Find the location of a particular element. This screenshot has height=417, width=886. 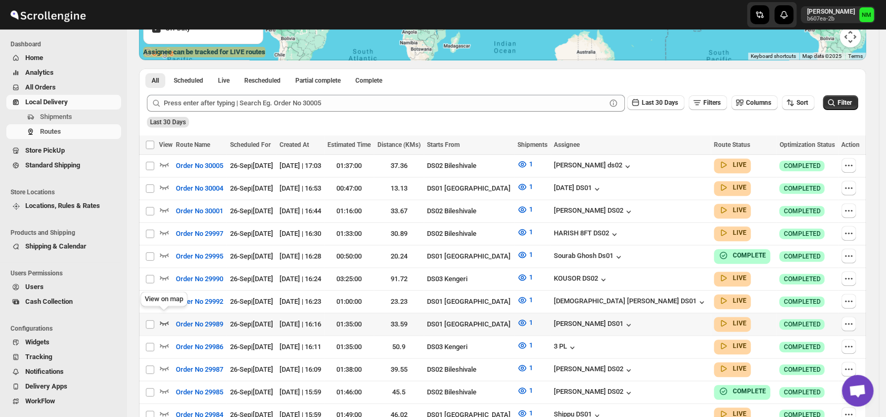

span: Store PickUp is located at coordinates (45, 150).